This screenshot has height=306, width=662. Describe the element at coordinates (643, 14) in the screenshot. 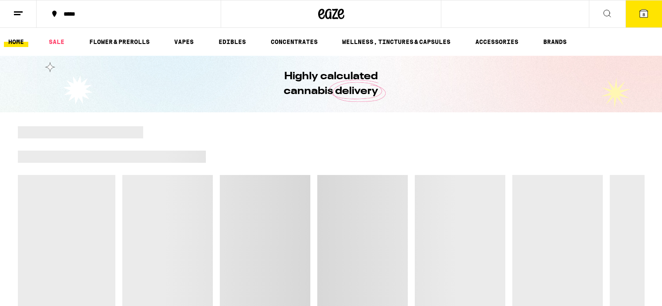

I see `button: 8` at that location.